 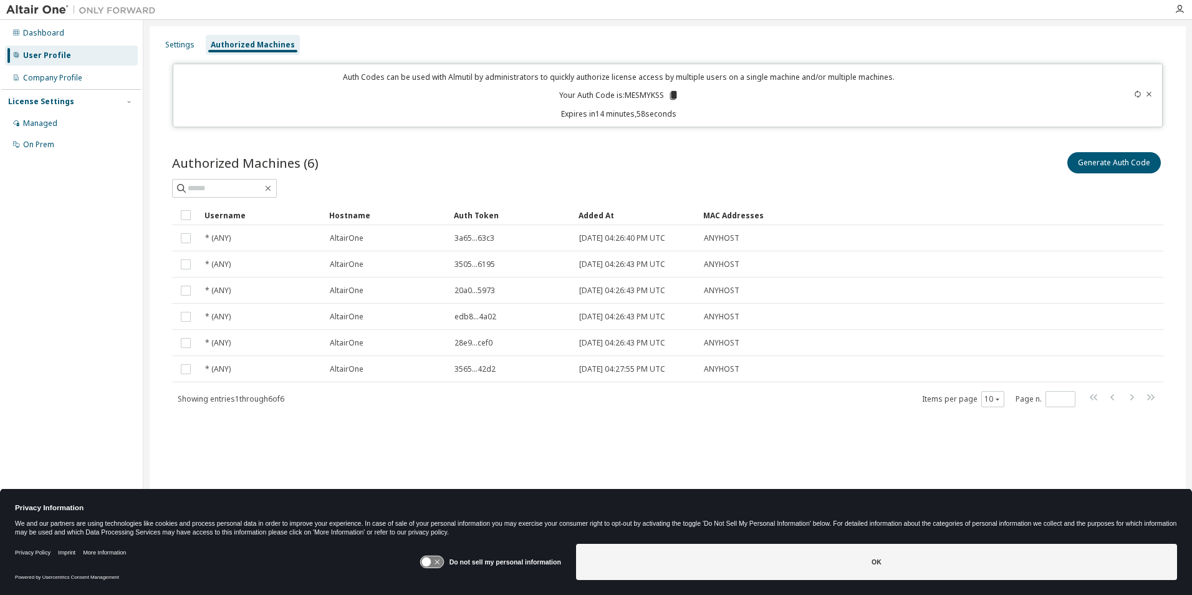 What do you see at coordinates (84, 10) in the screenshot?
I see `img: Altair One` at bounding box center [84, 10].